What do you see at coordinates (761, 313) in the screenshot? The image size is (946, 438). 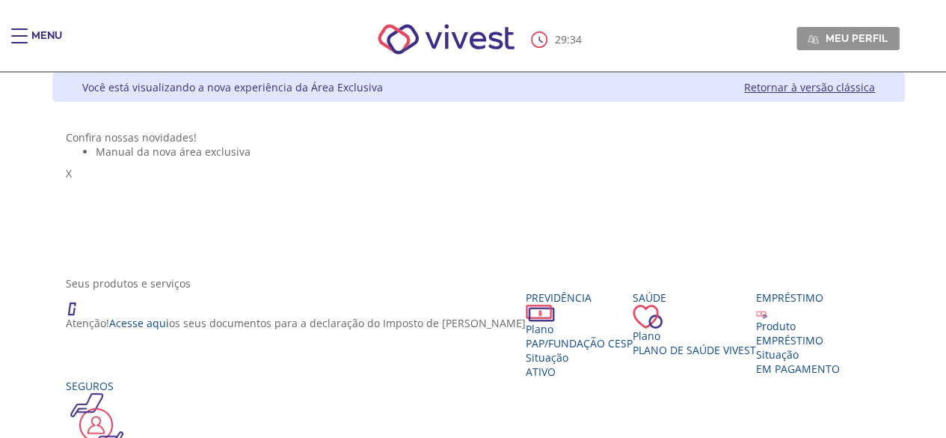 I see `img: ico_emprestimo.svg` at bounding box center [761, 313].